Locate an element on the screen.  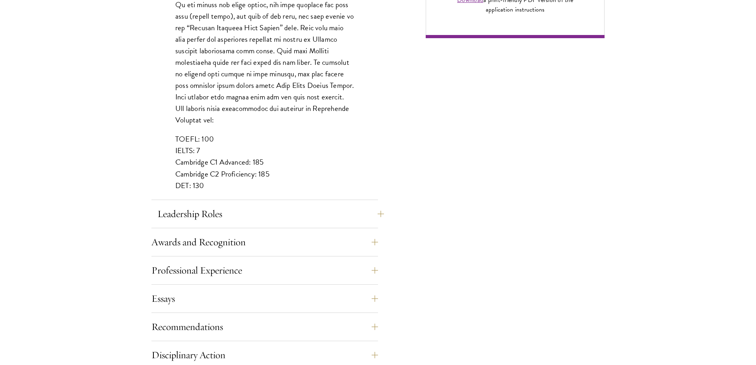
button: Professional Experience is located at coordinates (265, 270).